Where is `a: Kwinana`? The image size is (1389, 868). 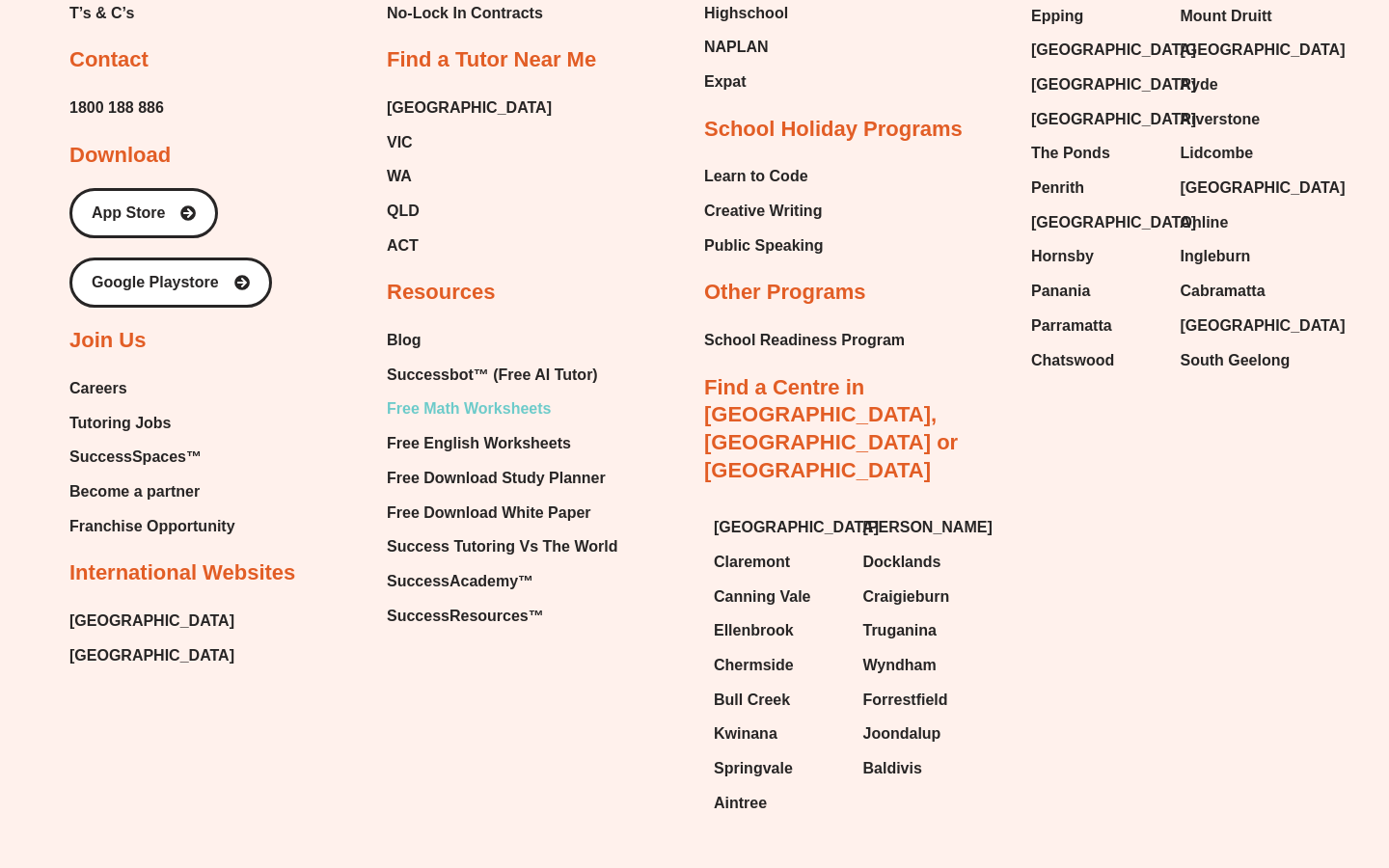
a: Kwinana is located at coordinates (779, 734).